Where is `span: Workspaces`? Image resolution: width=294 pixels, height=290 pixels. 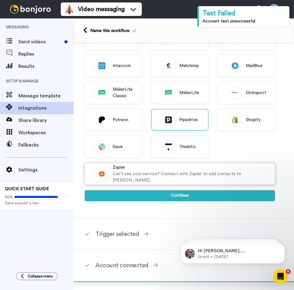
span: Workspaces is located at coordinates (46, 133).